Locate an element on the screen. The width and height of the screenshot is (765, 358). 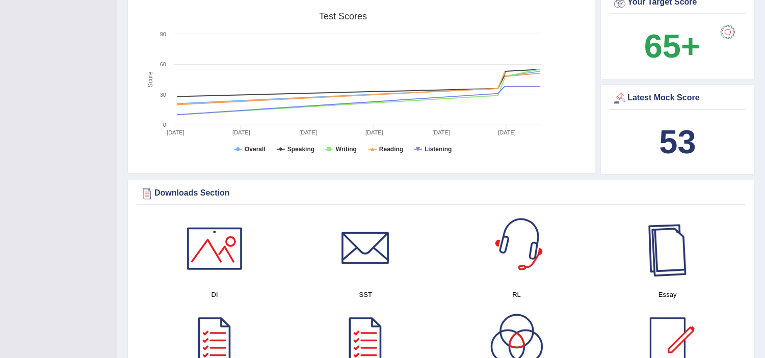
text: 0 is located at coordinates (165, 125).